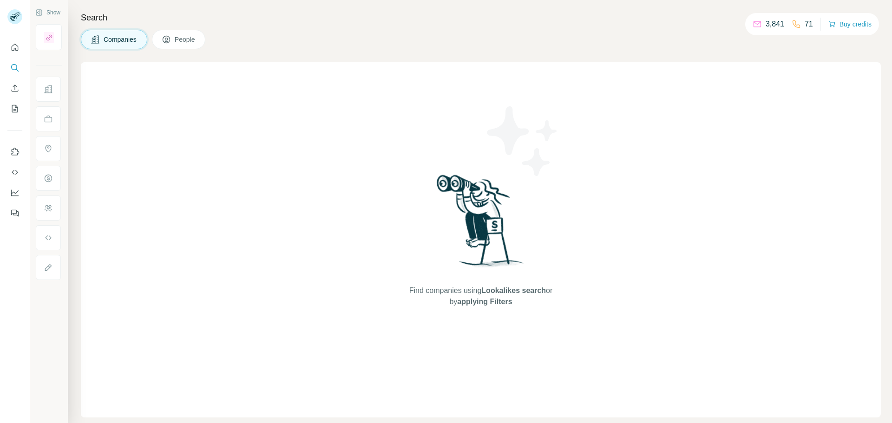 The height and width of the screenshot is (423, 892). I want to click on span: applying Filters, so click(485, 301).